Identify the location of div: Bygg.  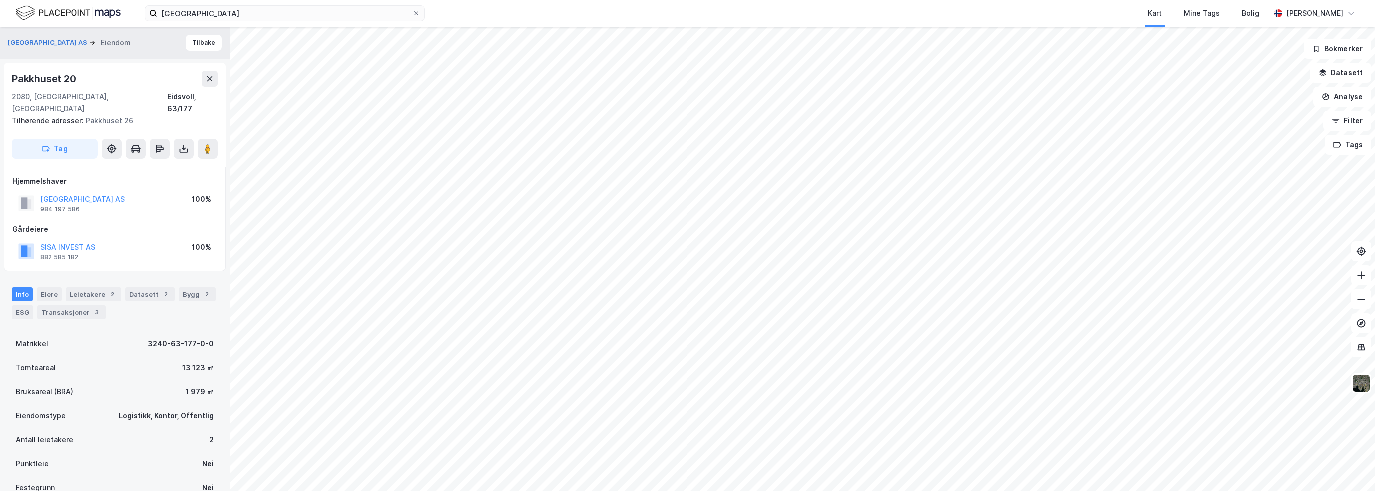
(197, 294).